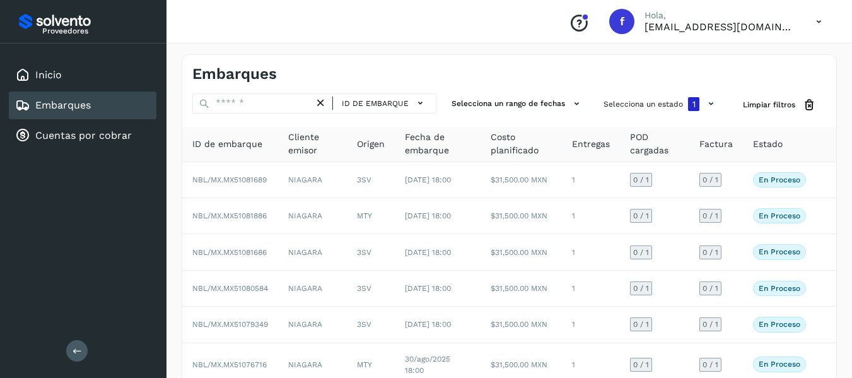 This screenshot has width=852, height=378. Describe the element at coordinates (230, 288) in the screenshot. I see `span: NBL/MX.MX51080584` at that location.